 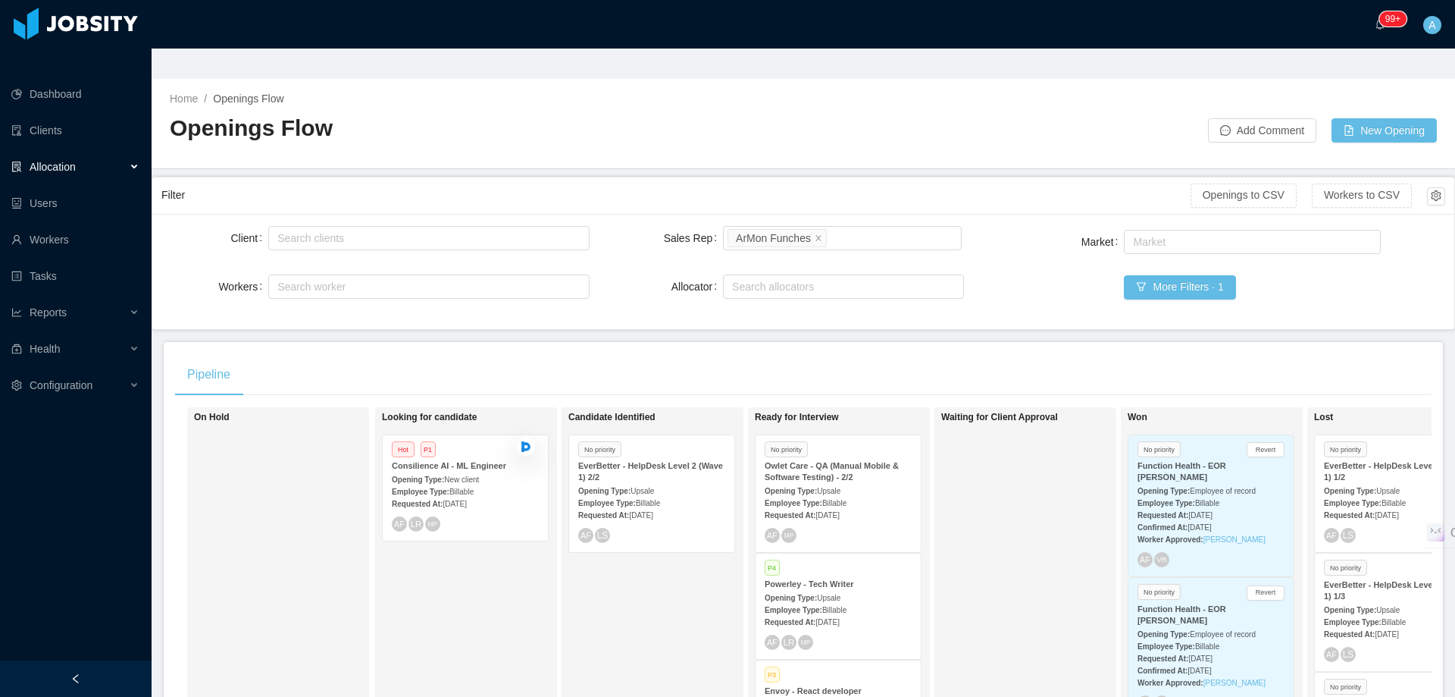 I want to click on a: icon: profileTasks, so click(x=75, y=276).